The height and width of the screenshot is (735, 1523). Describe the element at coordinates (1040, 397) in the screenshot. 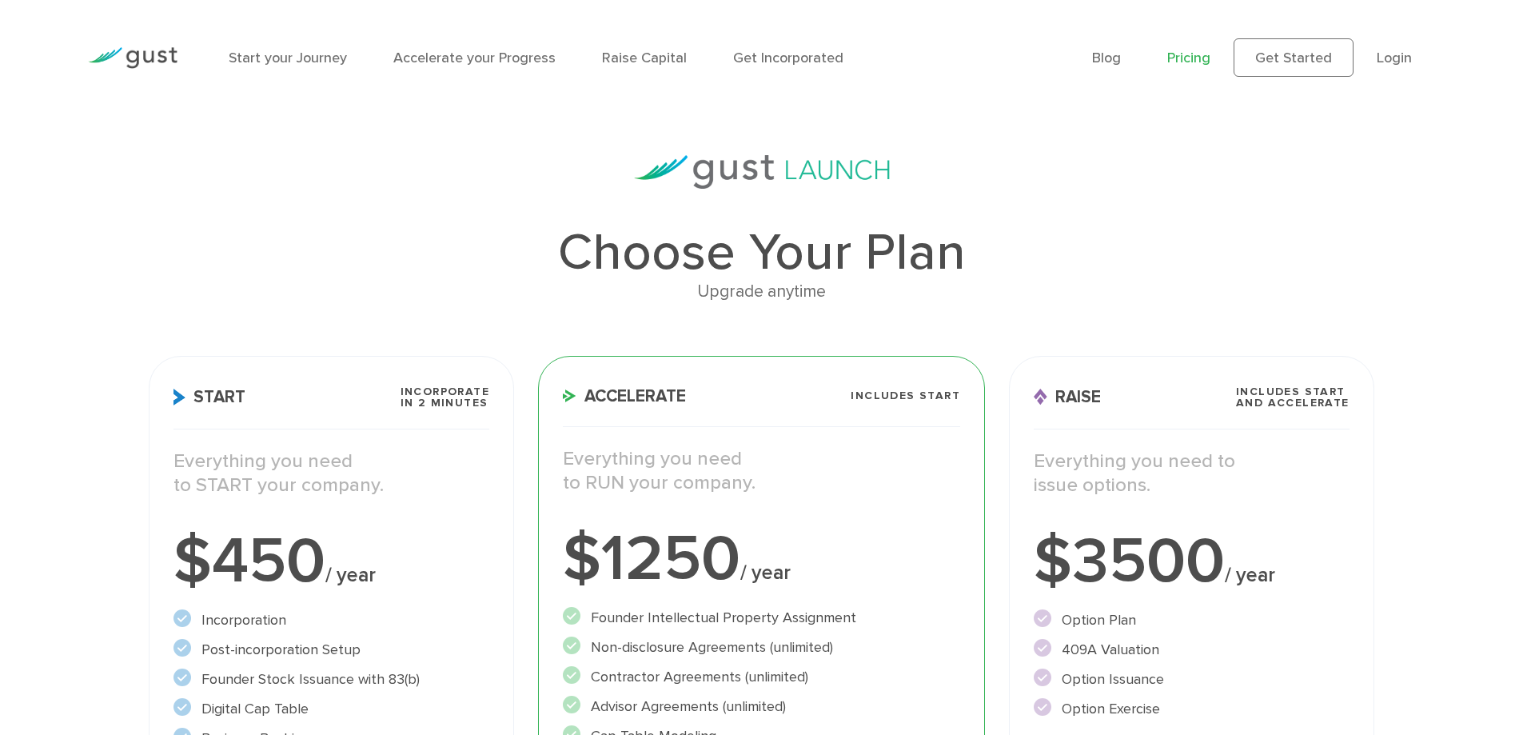

I see `img: Raise Icon` at that location.